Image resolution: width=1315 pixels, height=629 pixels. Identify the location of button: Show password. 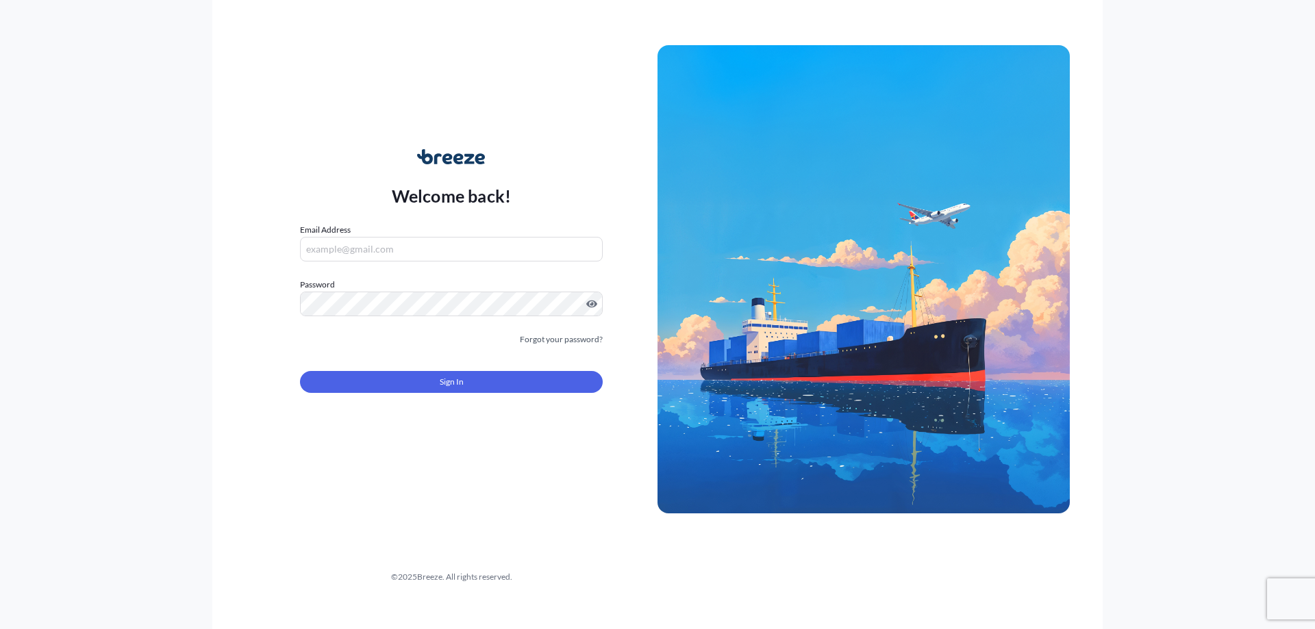
(592, 304).